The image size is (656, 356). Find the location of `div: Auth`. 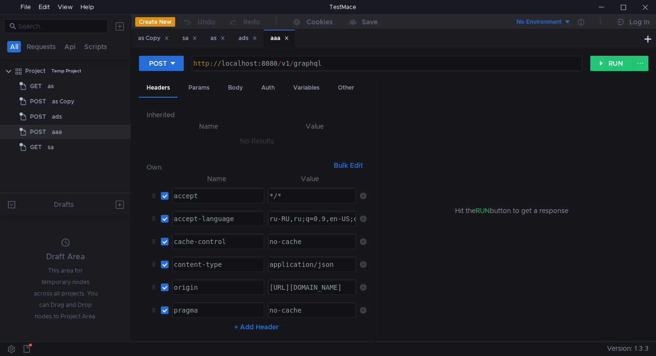

div: Auth is located at coordinates (268, 88).